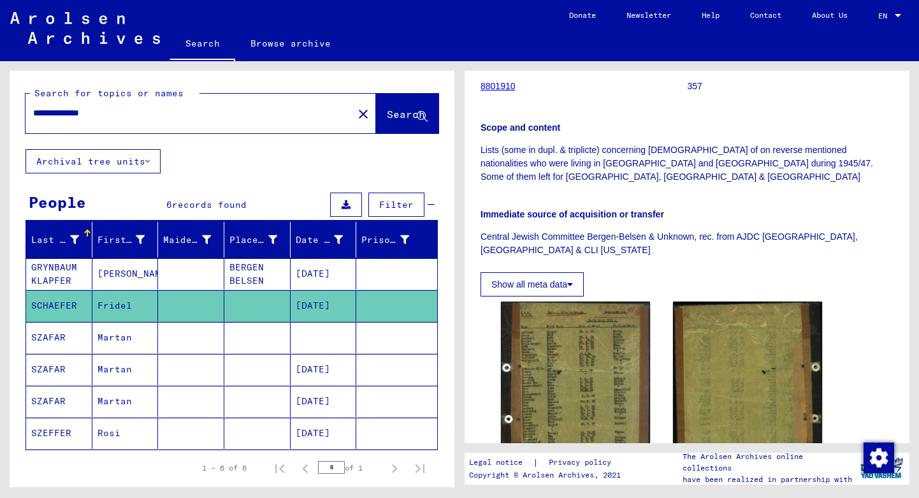 The width and height of the screenshot is (919, 498). What do you see at coordinates (291, 43) in the screenshot?
I see `a: Browse archive` at bounding box center [291, 43].